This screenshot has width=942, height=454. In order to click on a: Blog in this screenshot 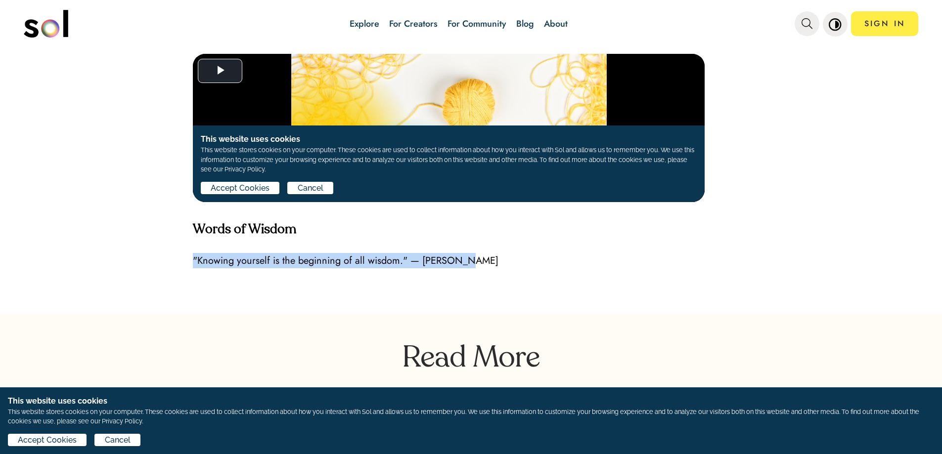, I will do `click(525, 24)`.